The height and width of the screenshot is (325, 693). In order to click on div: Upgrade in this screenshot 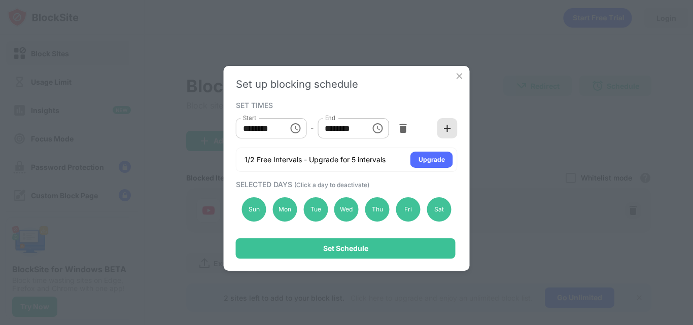, I will do `click(431, 160)`.